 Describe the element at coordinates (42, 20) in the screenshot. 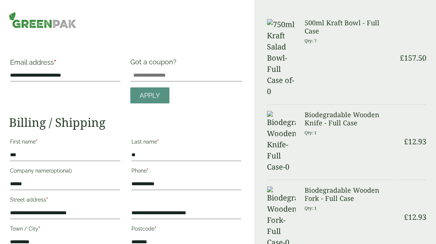

I see `img: GreenPak Supplies` at that location.